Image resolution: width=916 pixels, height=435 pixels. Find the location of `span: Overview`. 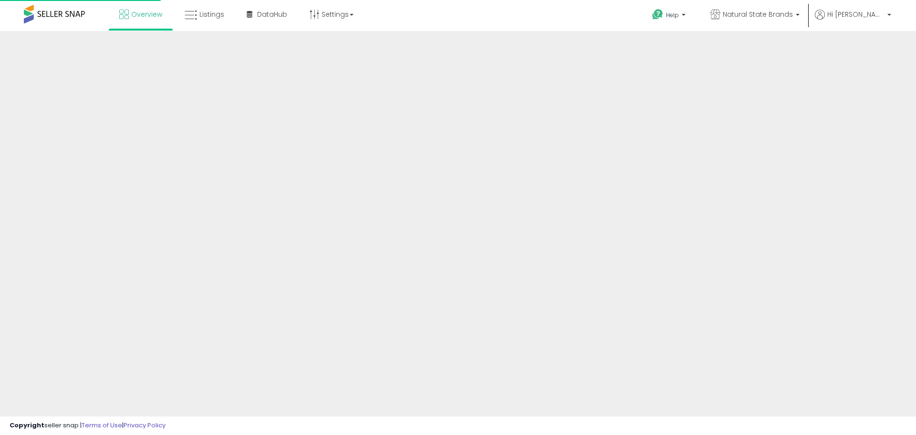

span: Overview is located at coordinates (146, 14).